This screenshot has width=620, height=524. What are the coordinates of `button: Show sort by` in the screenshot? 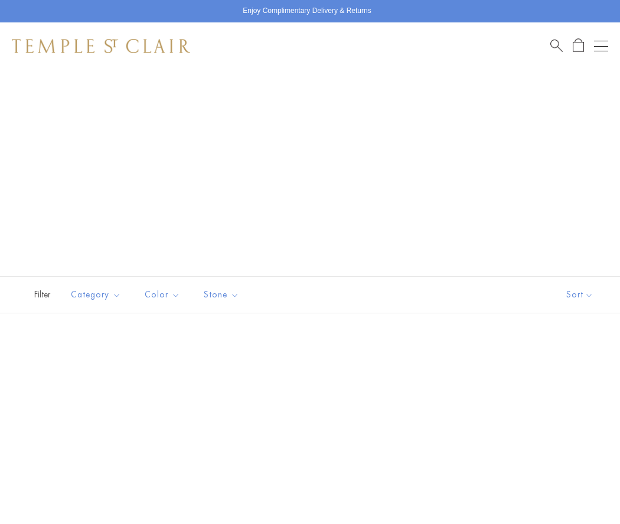 It's located at (579, 294).